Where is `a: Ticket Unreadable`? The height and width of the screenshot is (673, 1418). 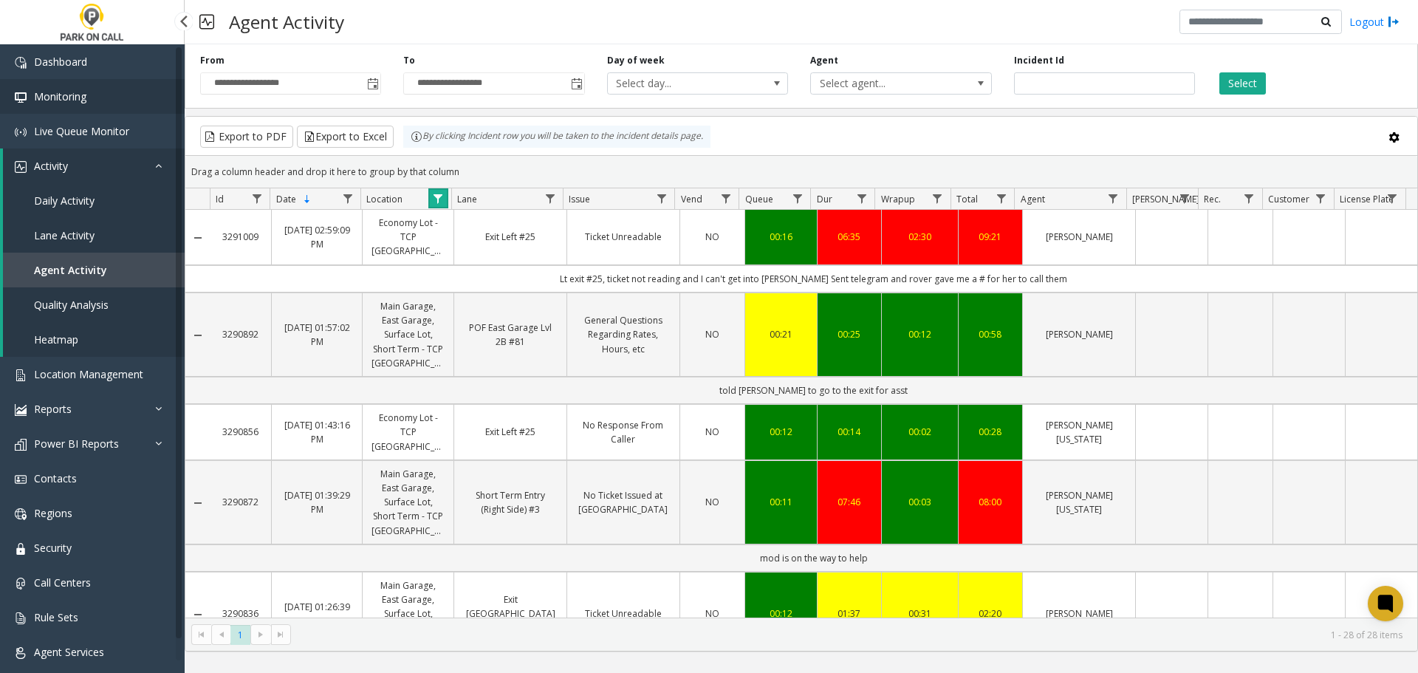
a: Ticket Unreadable is located at coordinates (623, 236).